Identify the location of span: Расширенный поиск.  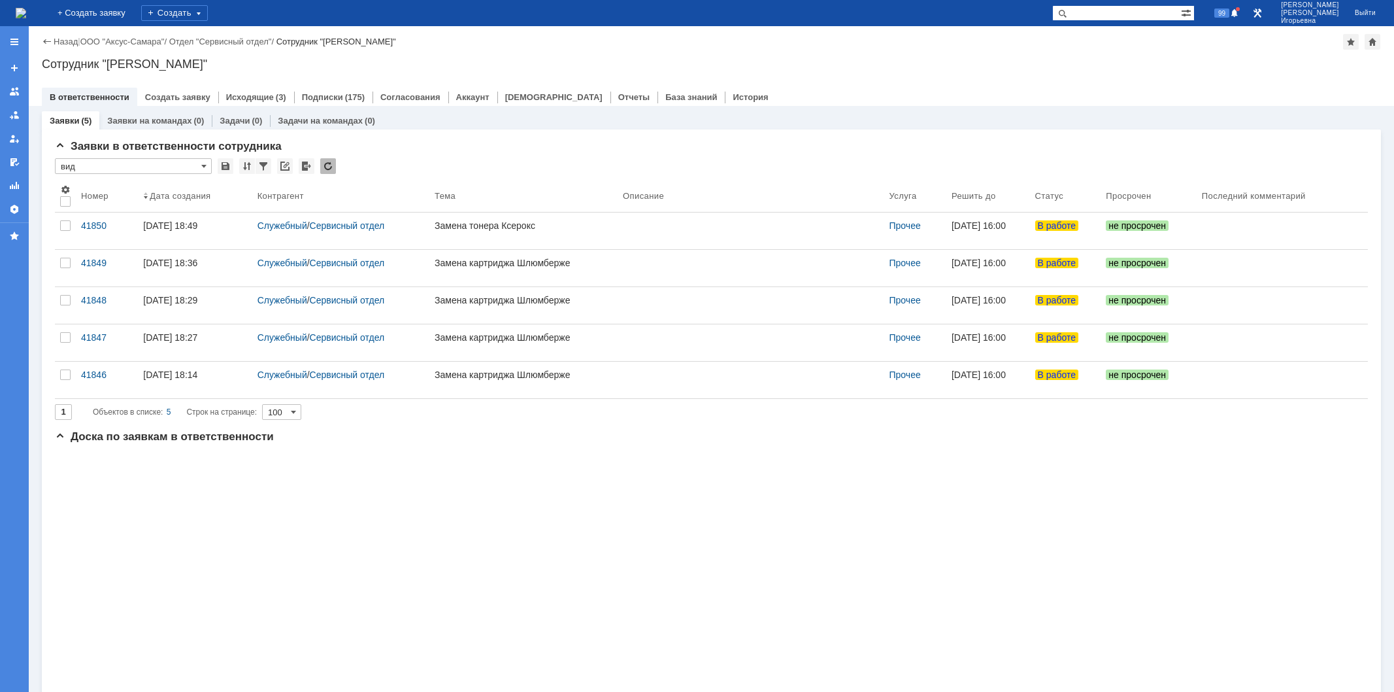
(1188, 12).